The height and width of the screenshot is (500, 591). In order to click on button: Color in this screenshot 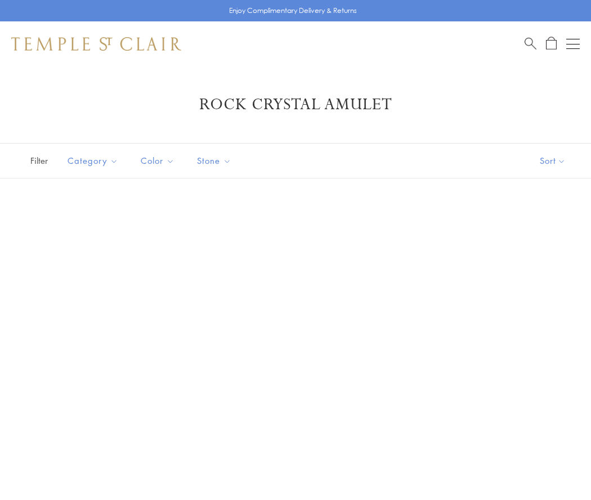, I will do `click(158, 161)`.